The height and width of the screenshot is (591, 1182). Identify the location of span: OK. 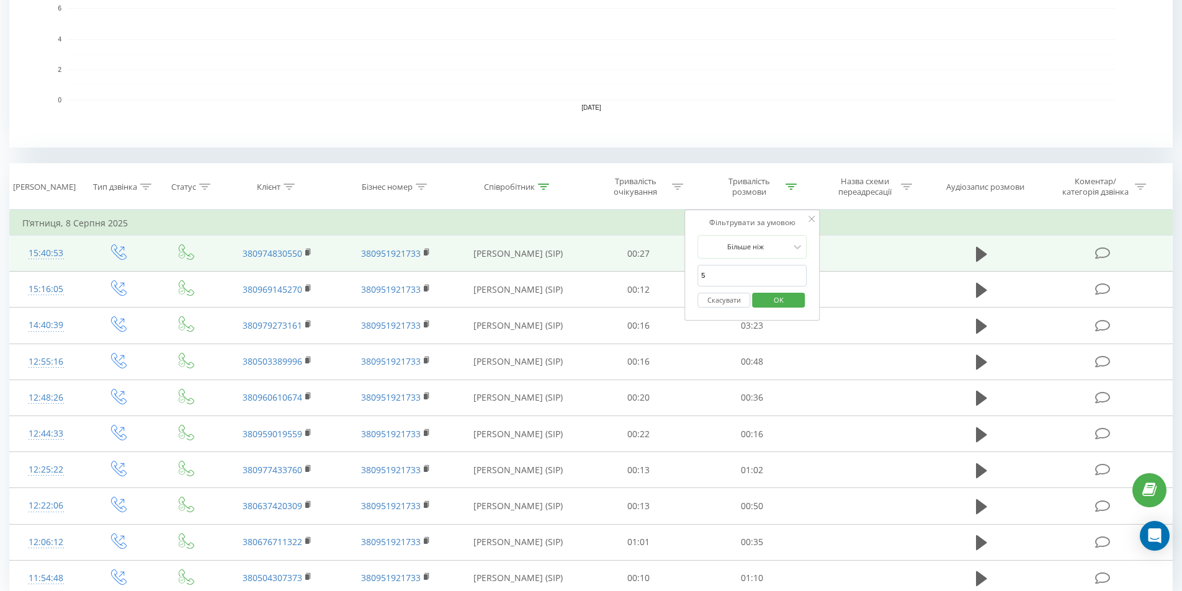
(778, 300).